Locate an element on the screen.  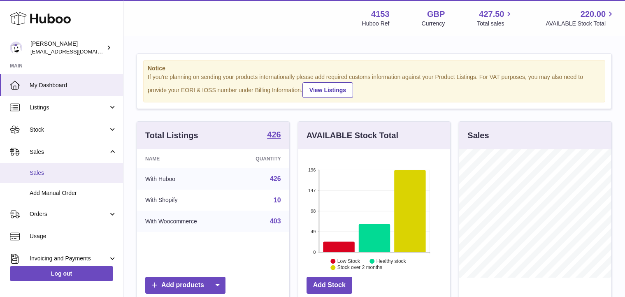
text: 196 is located at coordinates (312, 170).